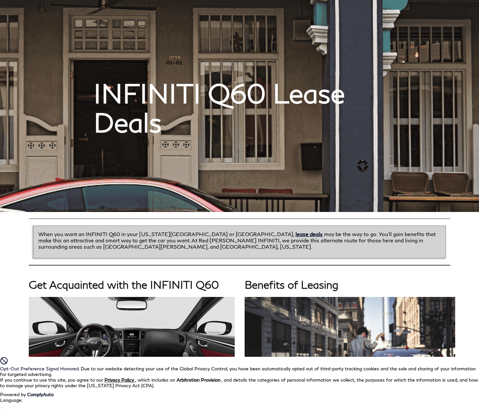 This screenshot has height=414, width=479. What do you see at coordinates (291, 284) in the screenshot?
I see `strong: Benefits of Leasing` at bounding box center [291, 284].